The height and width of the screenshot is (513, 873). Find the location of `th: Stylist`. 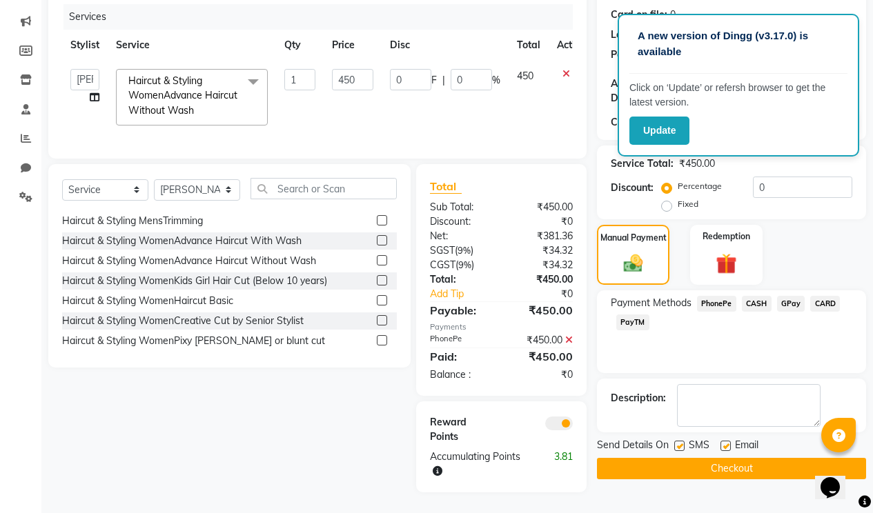

th: Stylist is located at coordinates (85, 45).